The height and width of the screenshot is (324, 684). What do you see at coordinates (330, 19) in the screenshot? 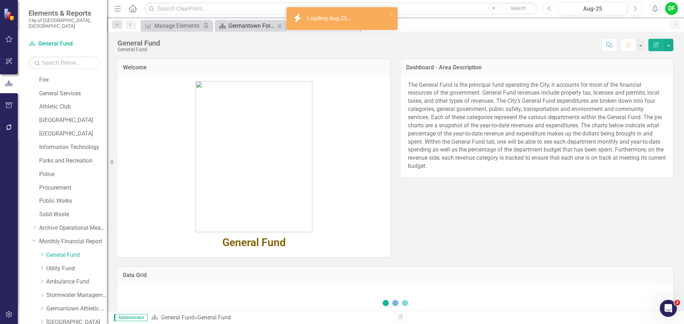
I see `div: Loading Aug-25...` at bounding box center [330, 19].